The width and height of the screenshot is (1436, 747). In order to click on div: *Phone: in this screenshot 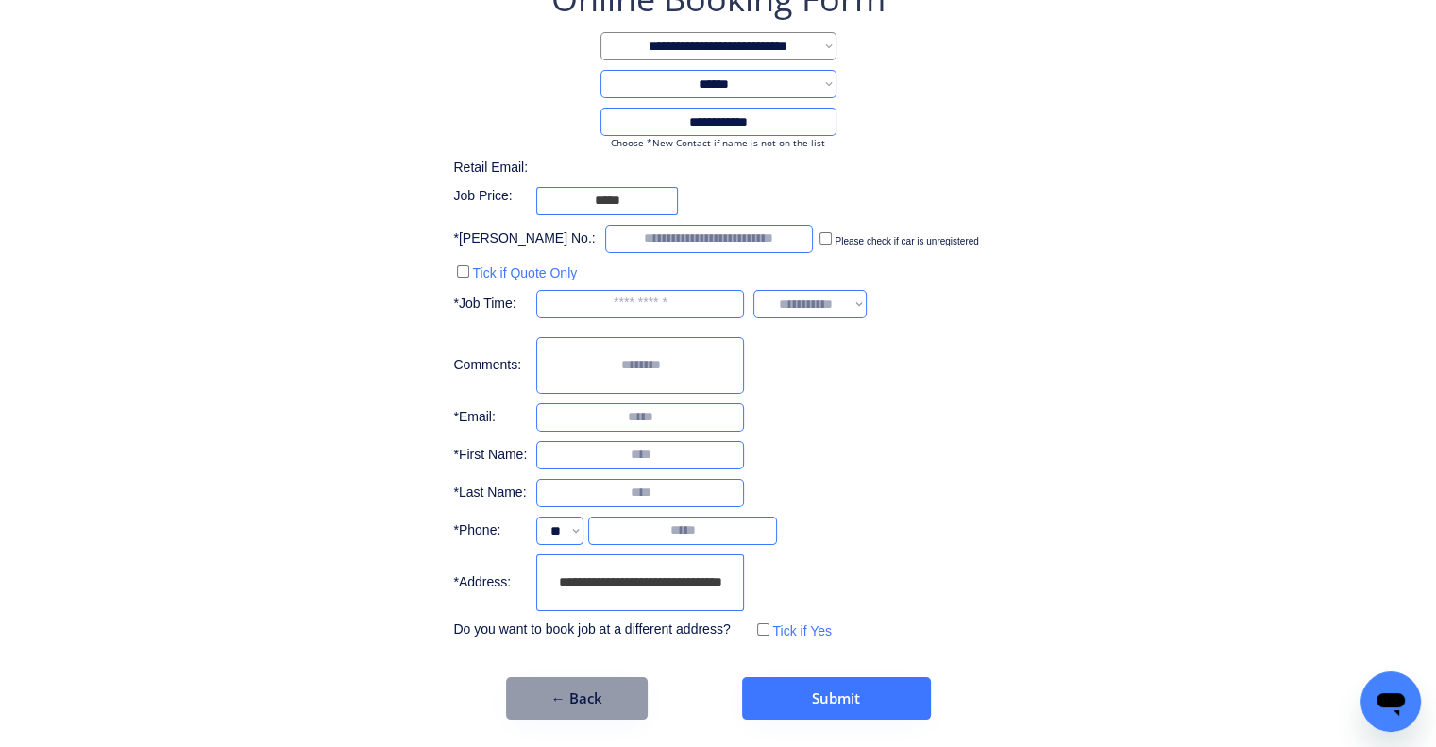, I will do `click(490, 530)`.